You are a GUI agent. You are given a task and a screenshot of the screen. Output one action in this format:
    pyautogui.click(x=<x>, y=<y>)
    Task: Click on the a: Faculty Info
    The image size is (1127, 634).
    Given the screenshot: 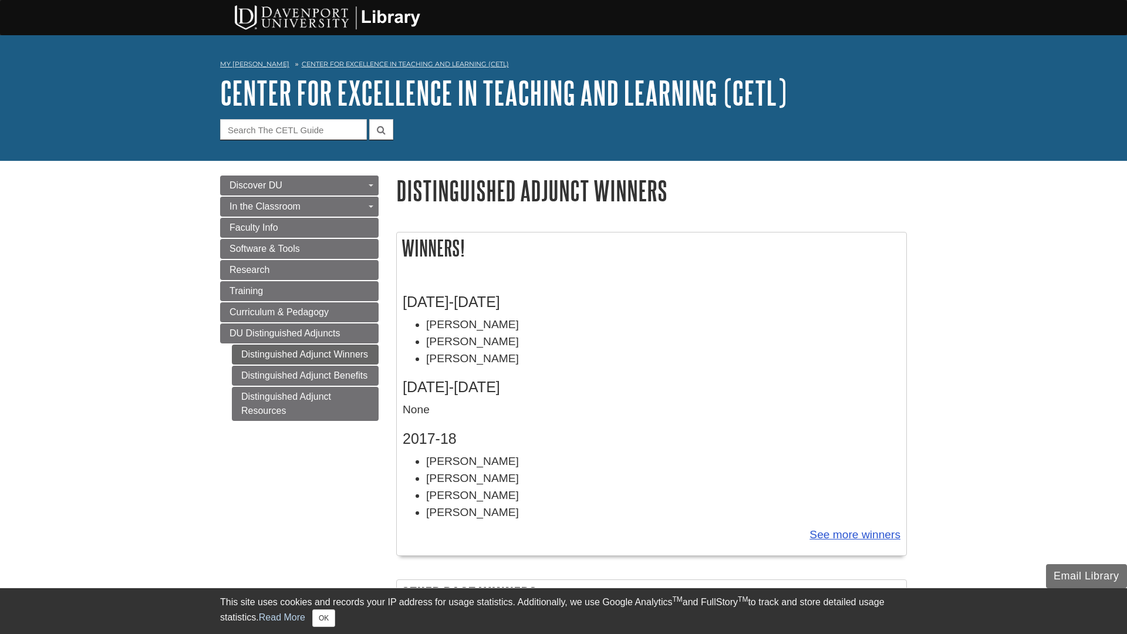 What is the action you would take?
    pyautogui.click(x=299, y=228)
    